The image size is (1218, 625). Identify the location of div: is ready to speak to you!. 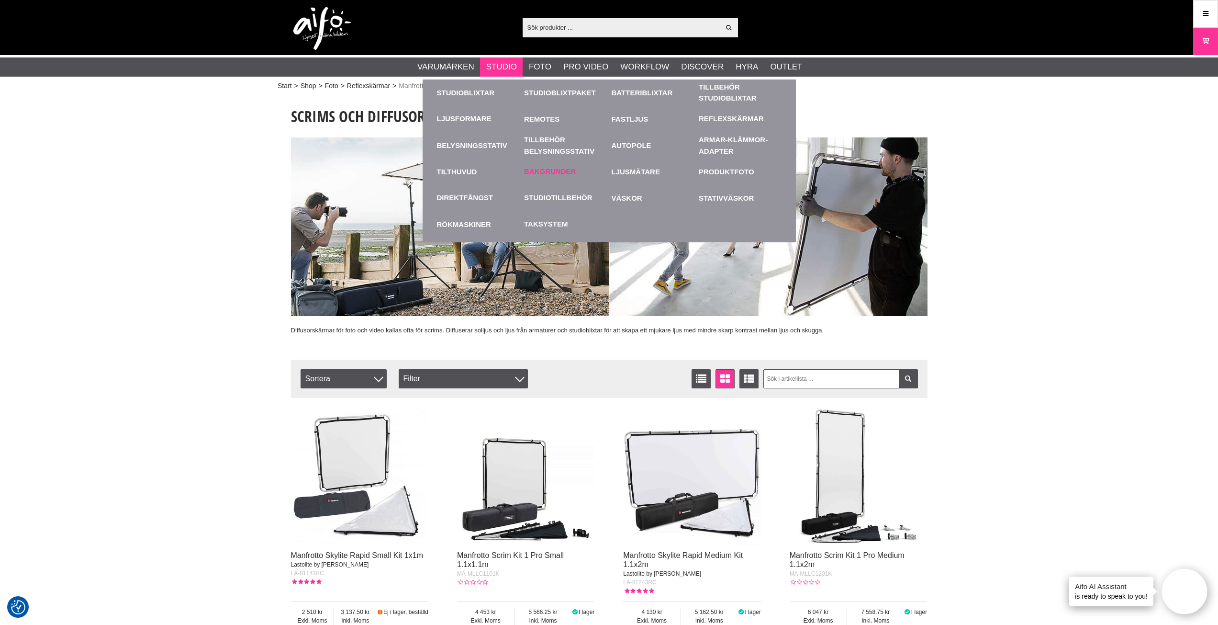
(1111, 591).